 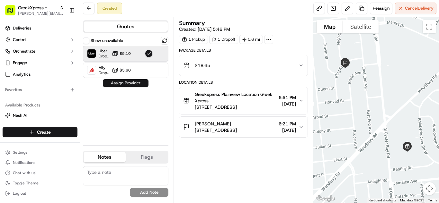 I want to click on span: Log out, so click(x=19, y=194).